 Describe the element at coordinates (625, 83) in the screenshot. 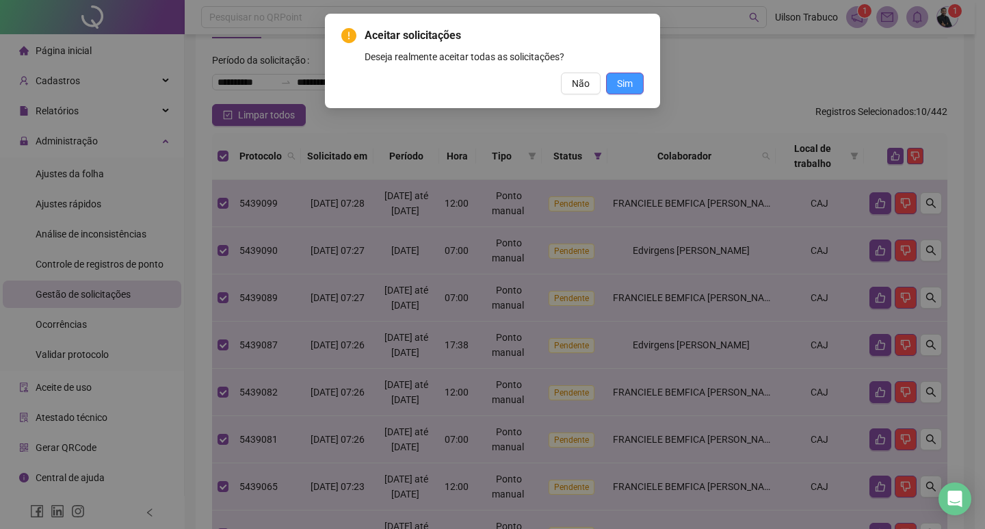

I see `button: Sim` at that location.